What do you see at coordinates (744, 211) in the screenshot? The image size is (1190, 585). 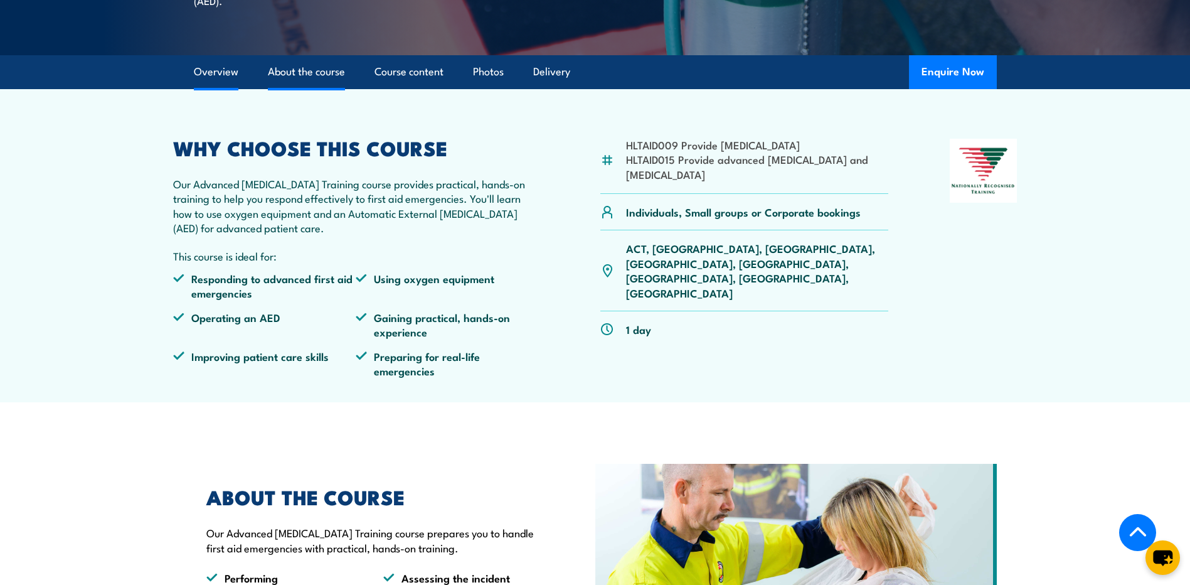 I see `p: Individuals, Small groups or Corporate bookings` at bounding box center [744, 211].